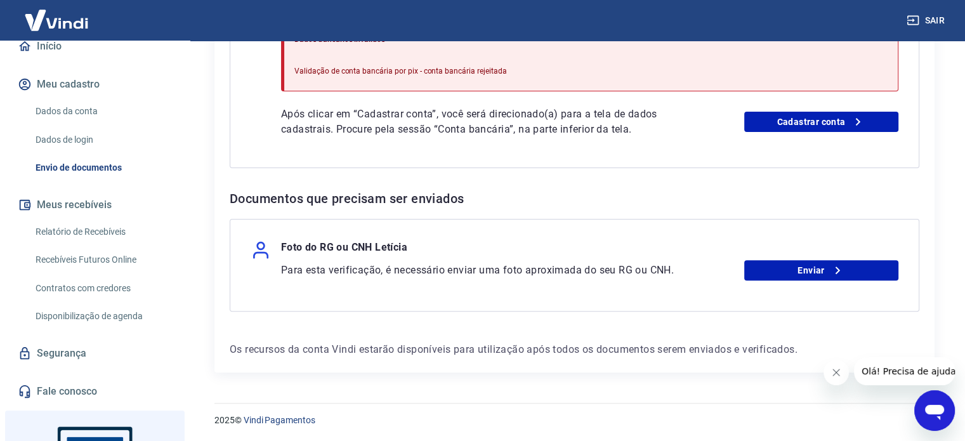 This screenshot has height=441, width=965. What do you see at coordinates (102, 140) in the screenshot?
I see `a: Dados de login` at bounding box center [102, 140].